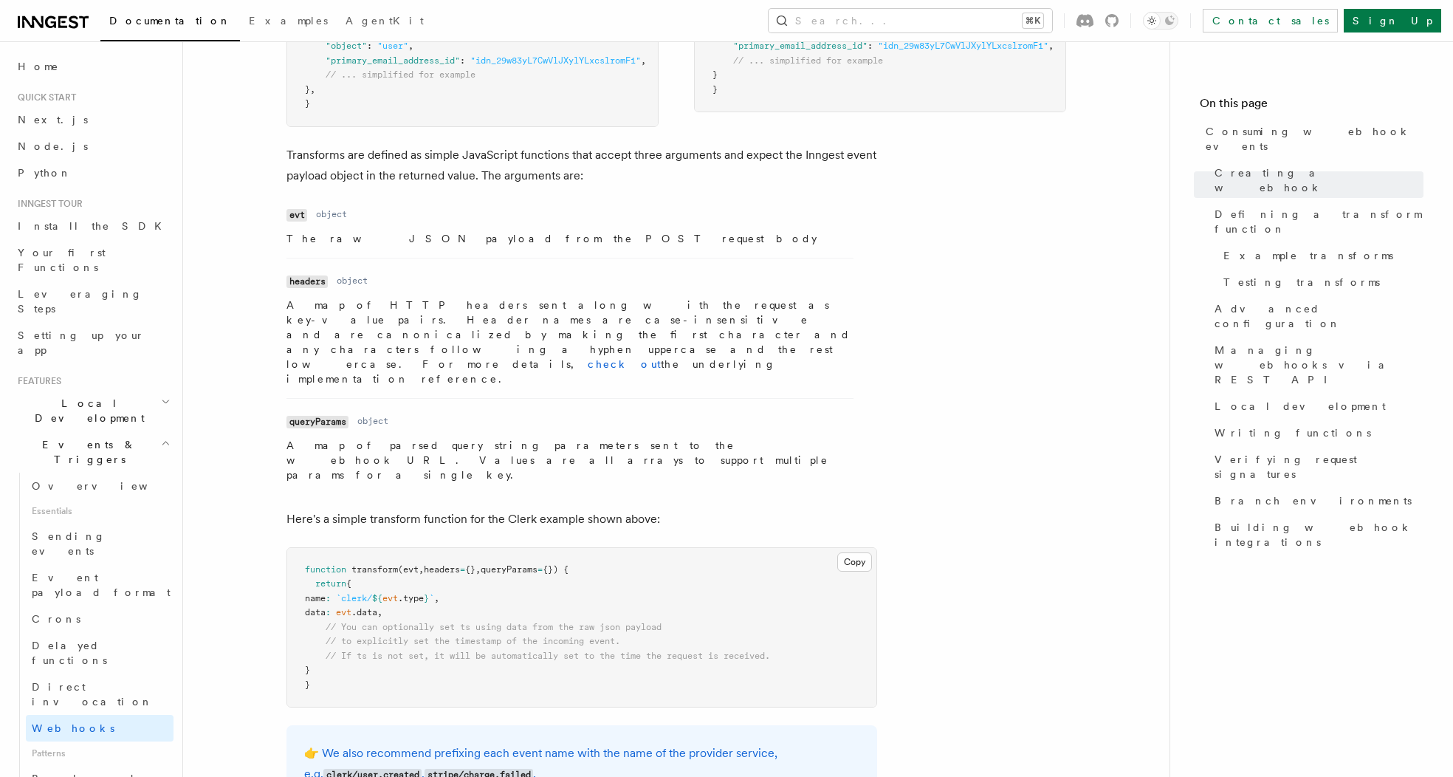 This screenshot has height=777, width=1453. What do you see at coordinates (170, 23) in the screenshot?
I see `a: Documentation` at bounding box center [170, 23].